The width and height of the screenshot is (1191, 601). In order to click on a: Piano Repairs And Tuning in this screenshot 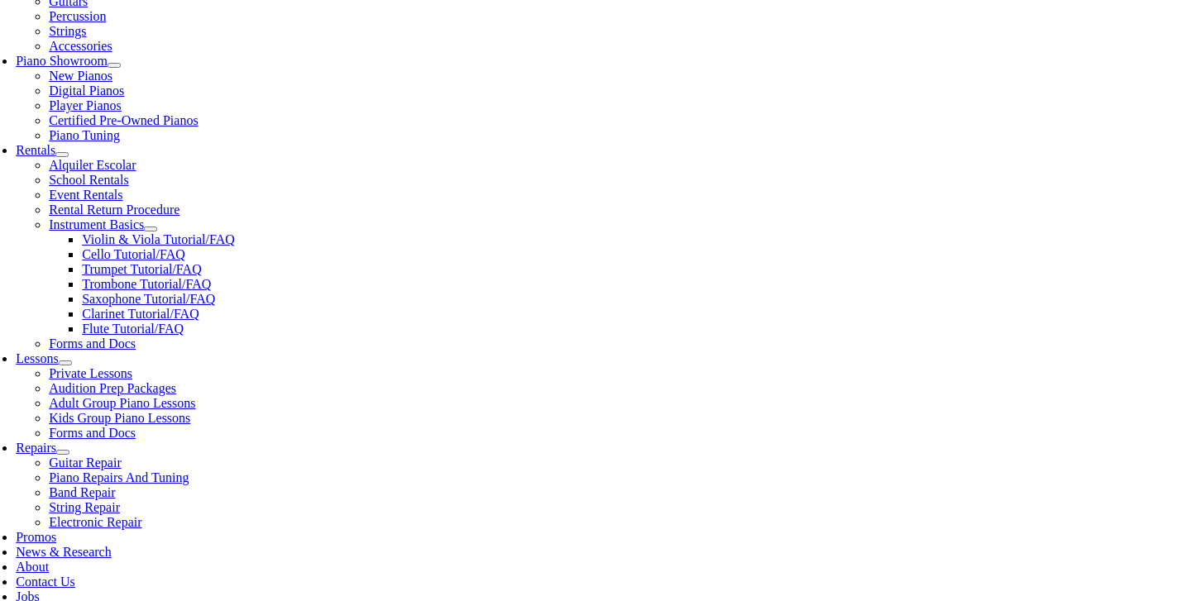, I will do `click(118, 477)`.